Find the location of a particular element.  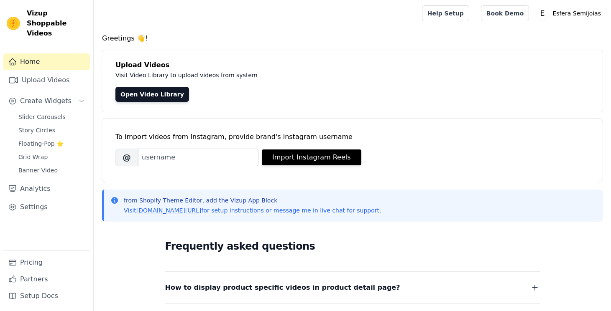

h4: Upload Videos is located at coordinates (352, 65).